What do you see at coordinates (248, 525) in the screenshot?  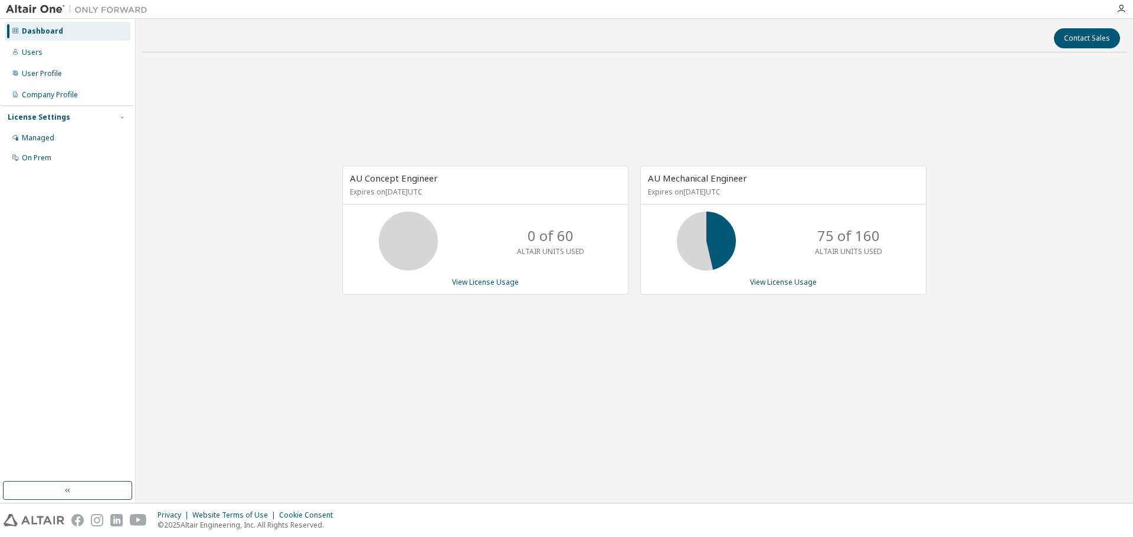 I see `p: © 2025 Altair Engineering, Inc. All Rights Reserved.` at bounding box center [248, 525].